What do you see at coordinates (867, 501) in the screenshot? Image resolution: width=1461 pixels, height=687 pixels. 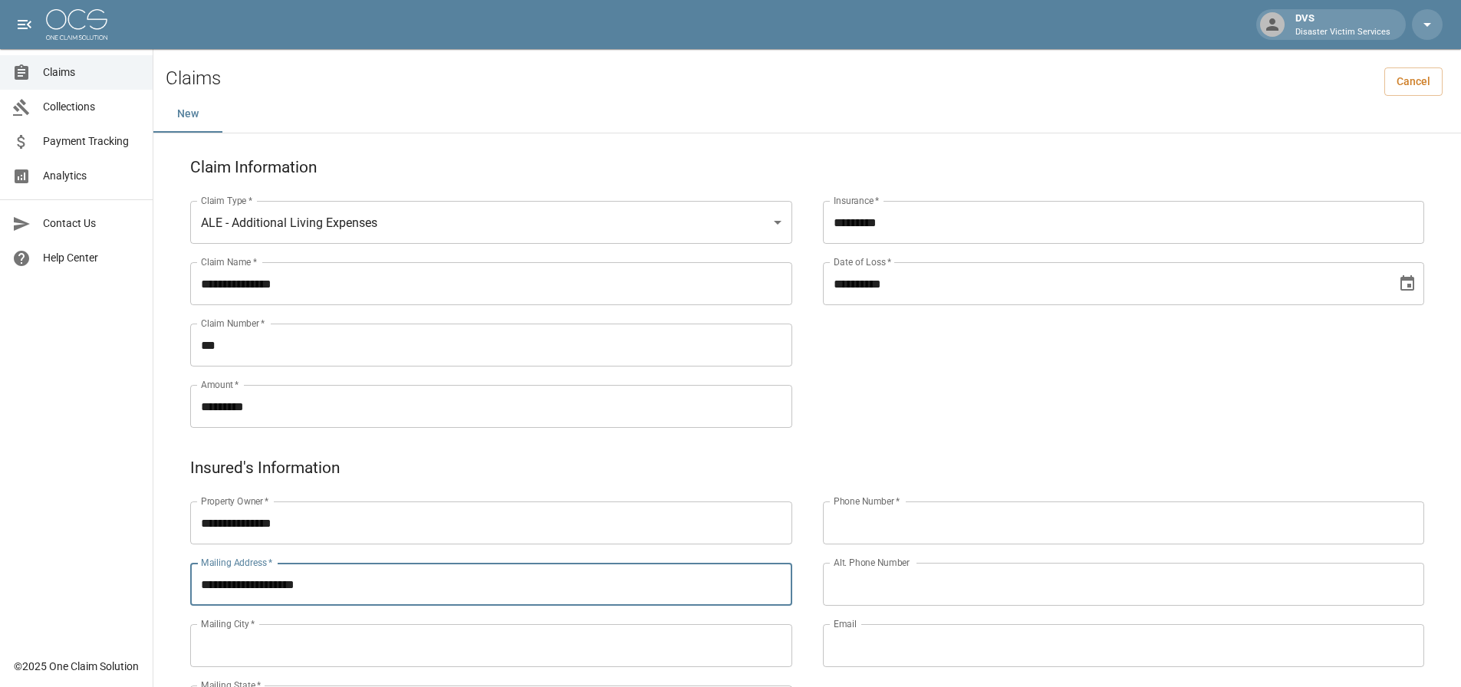 I see `label: Phone Number` at bounding box center [867, 501].